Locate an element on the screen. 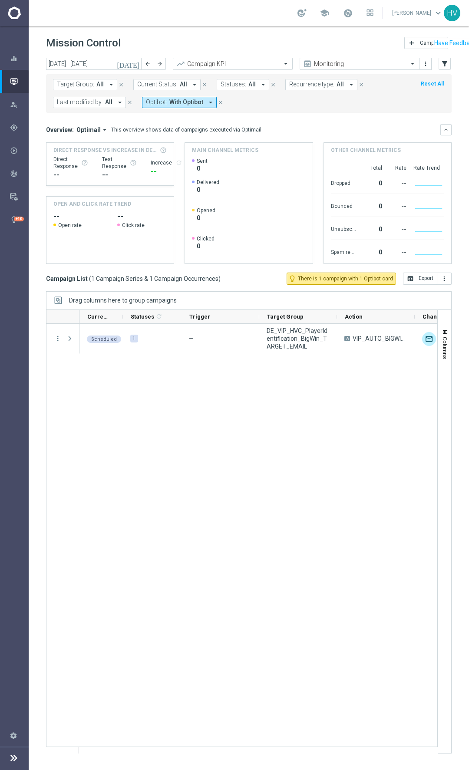  button: refresh is located at coordinates (179, 163).